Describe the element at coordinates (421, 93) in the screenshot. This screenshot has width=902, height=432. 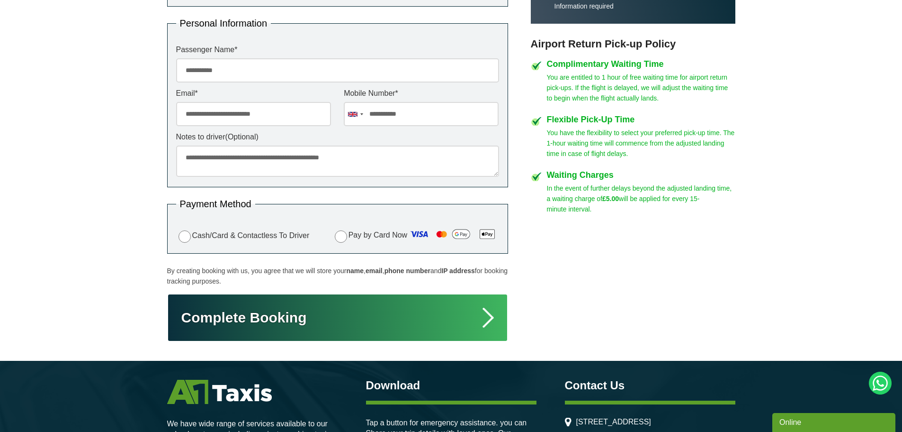
I see `label: Mobile Number` at that location.